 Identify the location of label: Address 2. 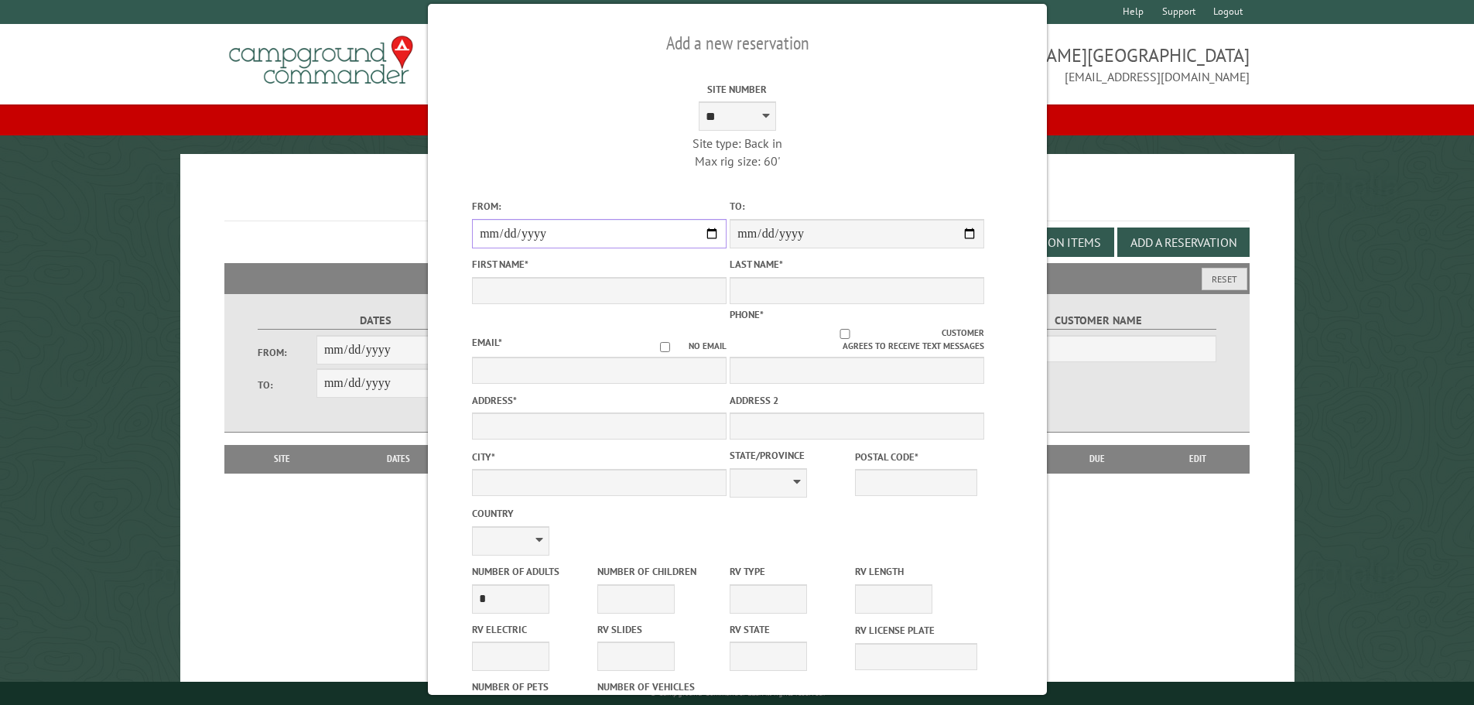
(856, 400).